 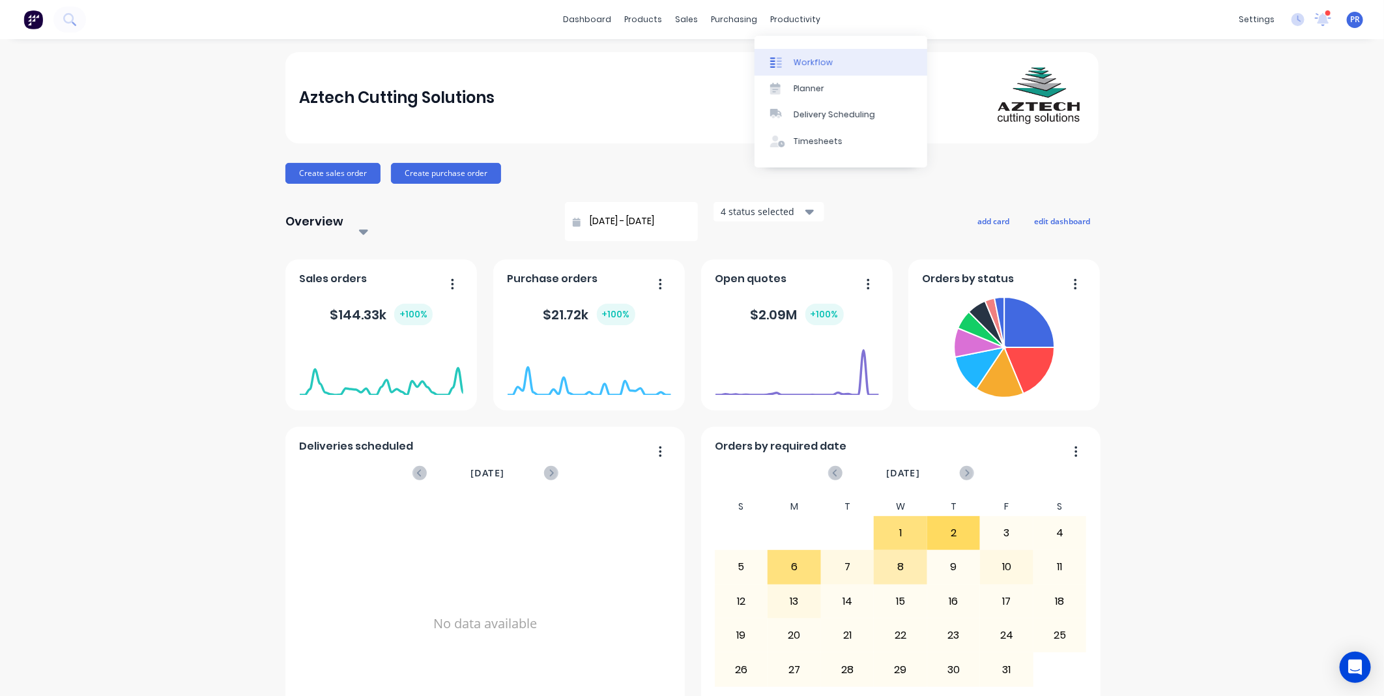 What do you see at coordinates (644, 20) in the screenshot?
I see `div: products` at bounding box center [644, 20].